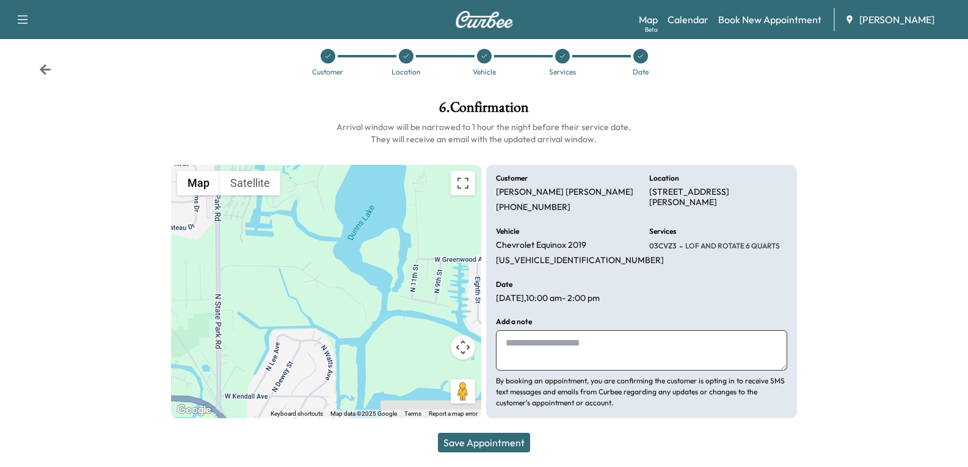  I want to click on span: Map data ©2025 Google, so click(363, 414).